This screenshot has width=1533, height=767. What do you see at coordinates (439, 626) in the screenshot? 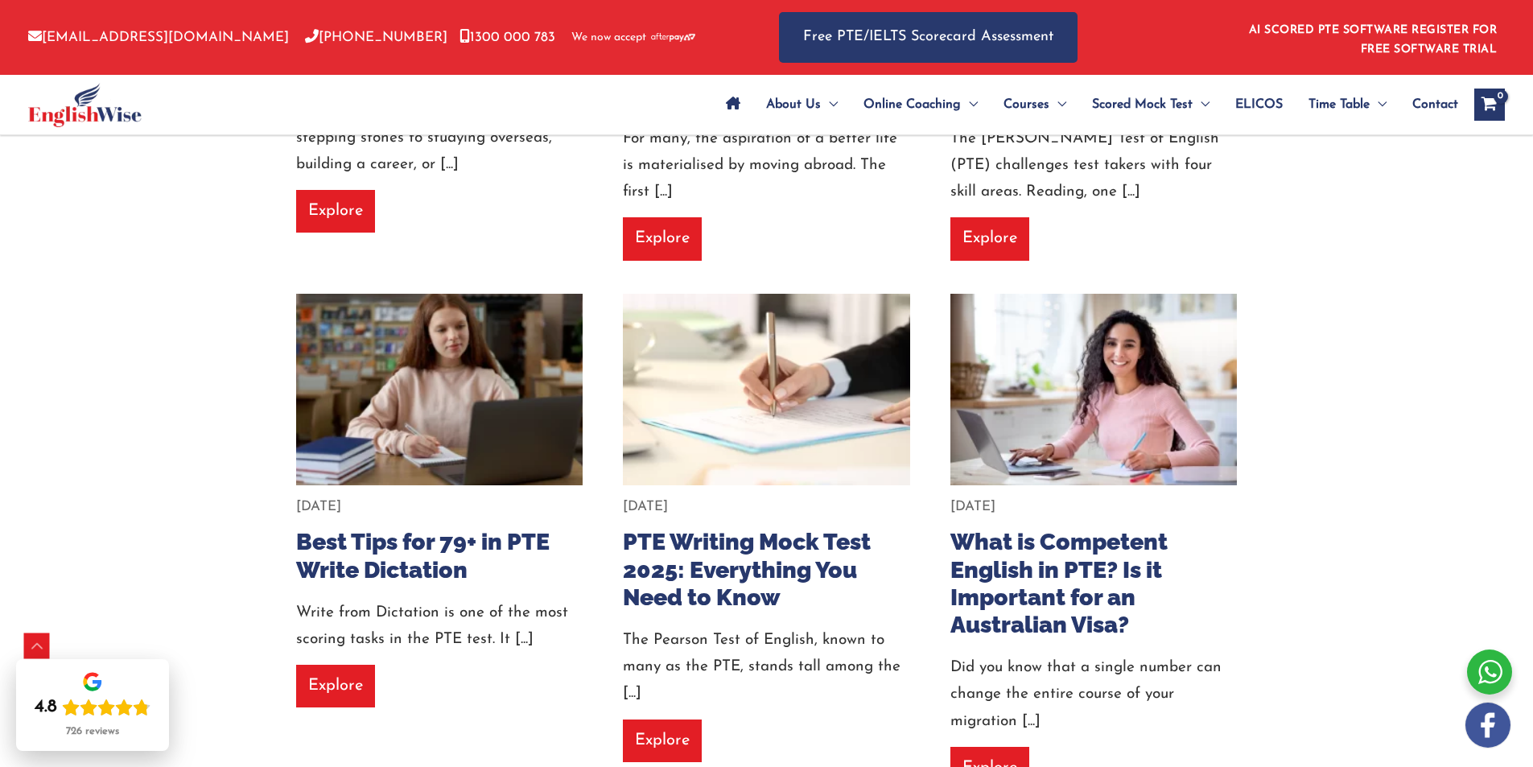
I see `div: Write from Dictation is one of the most scoring tasks in the PTE test. It [...]` at bounding box center [439, 626].